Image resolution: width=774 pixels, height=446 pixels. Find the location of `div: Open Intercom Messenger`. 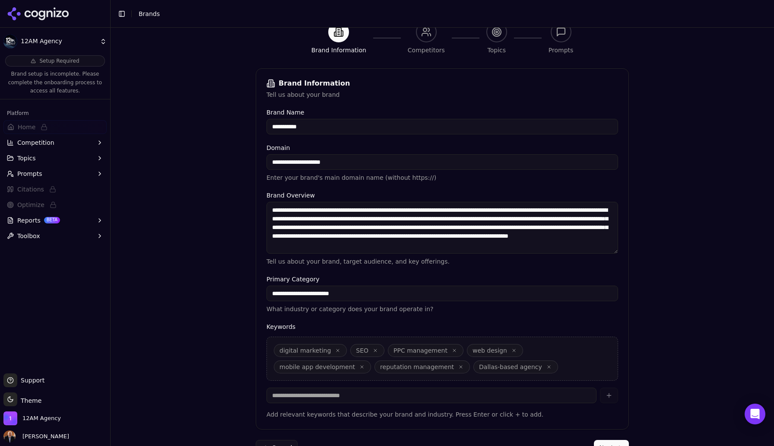

div: Open Intercom Messenger is located at coordinates (755, 414).